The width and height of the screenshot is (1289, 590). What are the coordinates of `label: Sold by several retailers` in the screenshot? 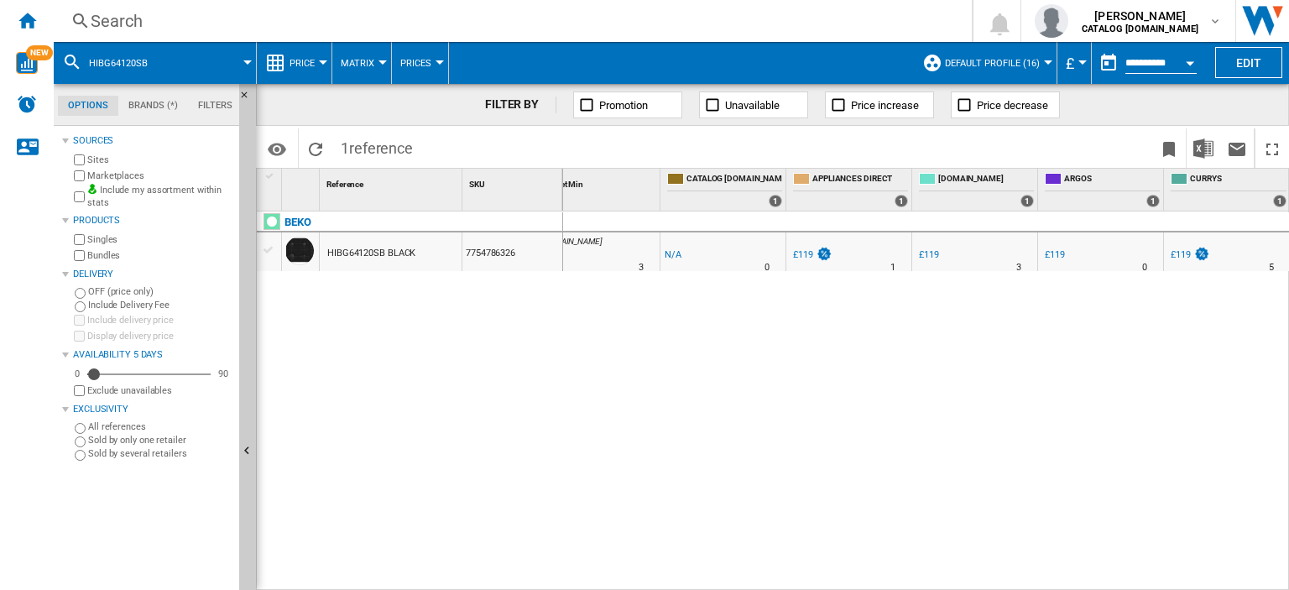 It's located at (160, 453).